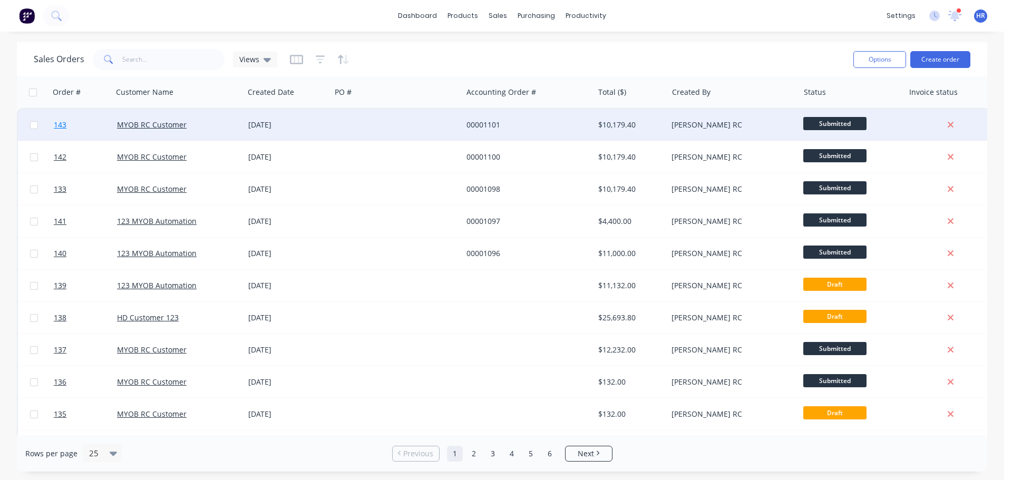  Describe the element at coordinates (525, 254) in the screenshot. I see `div: 00001096` at that location.